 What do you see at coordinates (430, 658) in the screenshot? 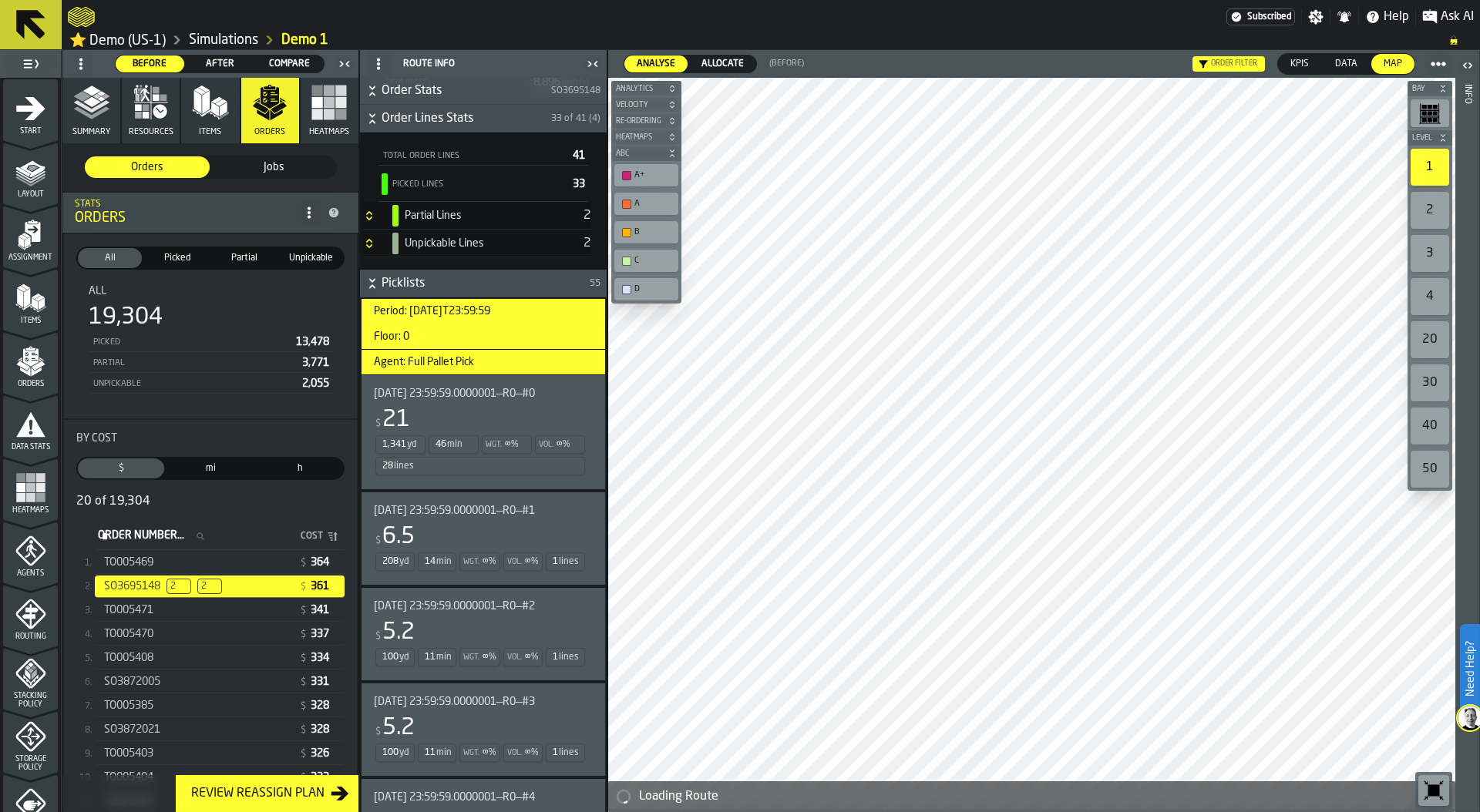
I see `div: 11` at bounding box center [430, 658].